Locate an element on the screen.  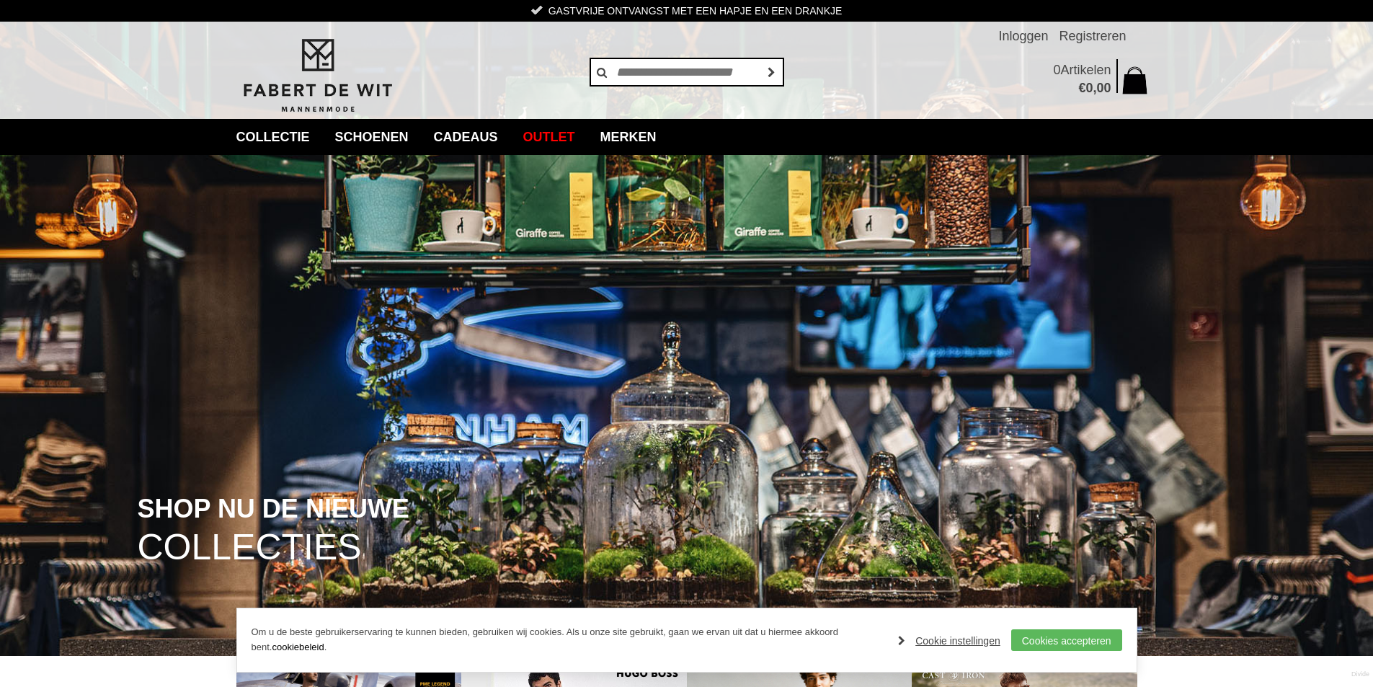
a: Cookie instellingen is located at coordinates (949, 641).